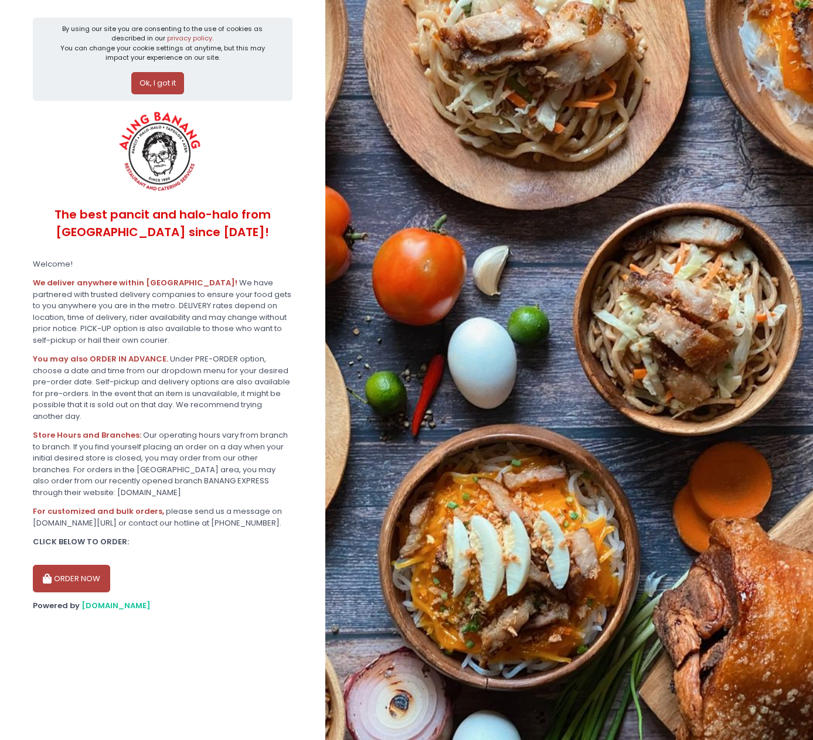 This screenshot has height=740, width=813. Describe the element at coordinates (158, 83) in the screenshot. I see `button: Ok, I got it` at that location.